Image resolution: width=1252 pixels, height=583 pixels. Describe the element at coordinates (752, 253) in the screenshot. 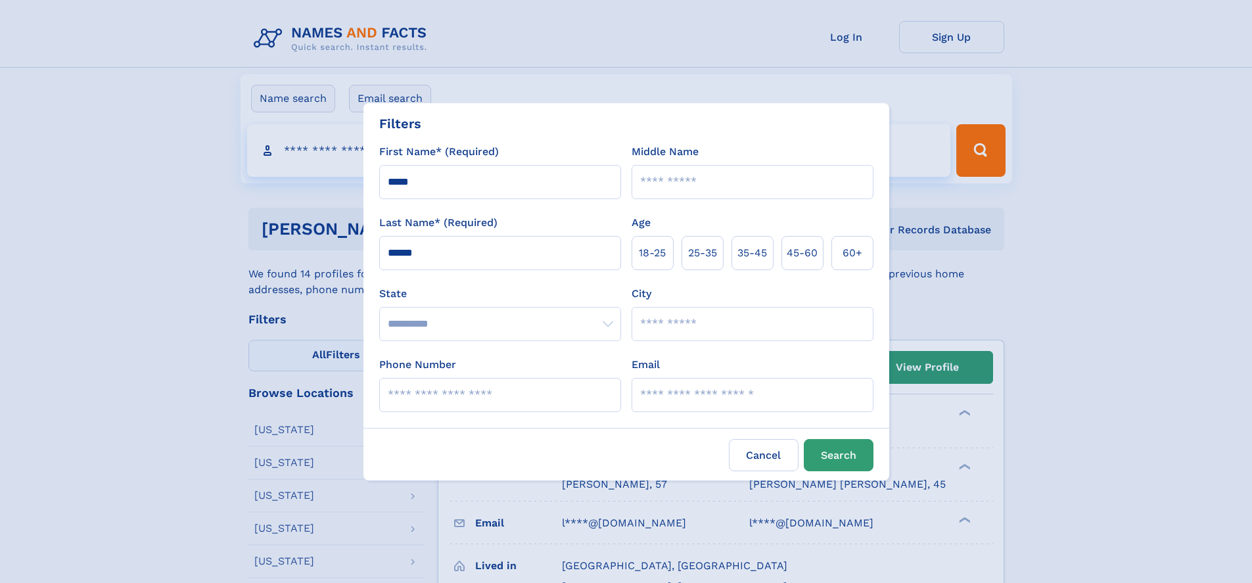

I see `span: 35‑45` at that location.